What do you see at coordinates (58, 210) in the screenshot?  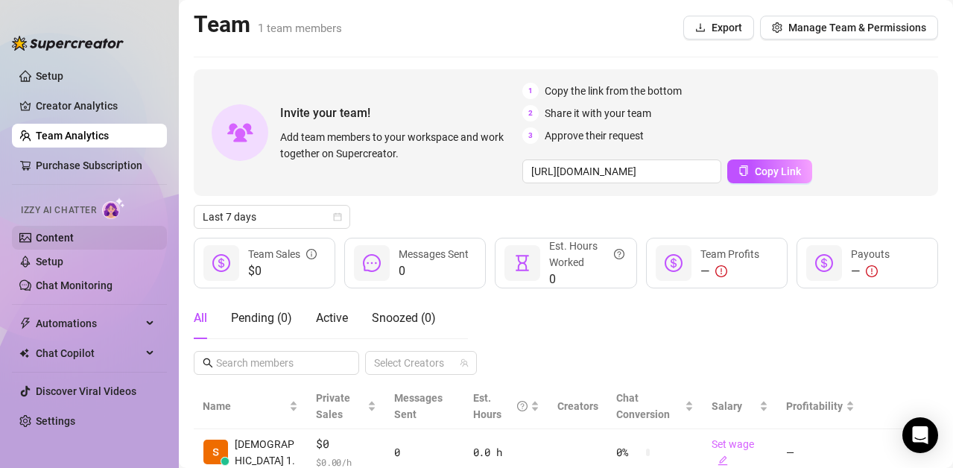 I see `span: Izzy AI Chatter` at bounding box center [58, 210].